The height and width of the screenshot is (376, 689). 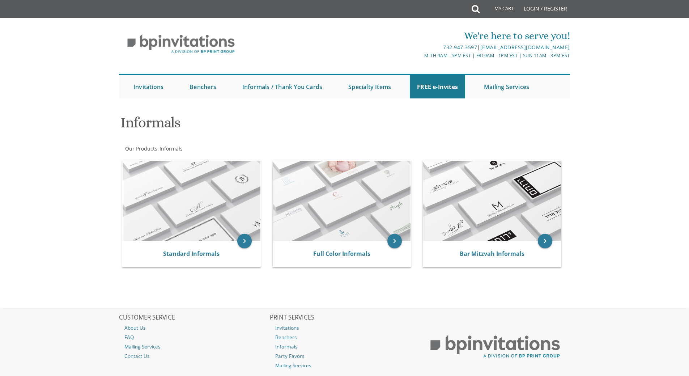 I want to click on a: My Cart, so click(x=499, y=10).